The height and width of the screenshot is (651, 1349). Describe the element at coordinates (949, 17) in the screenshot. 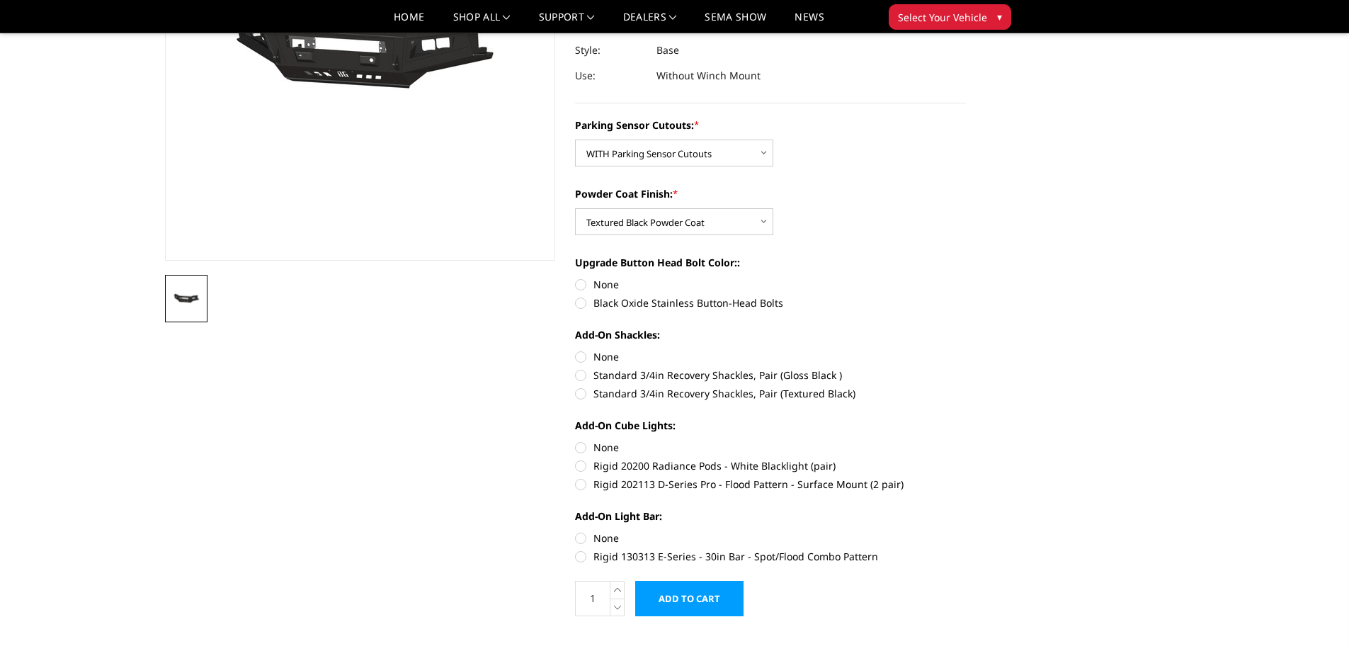

I see `button: Select Your Vehicle` at that location.